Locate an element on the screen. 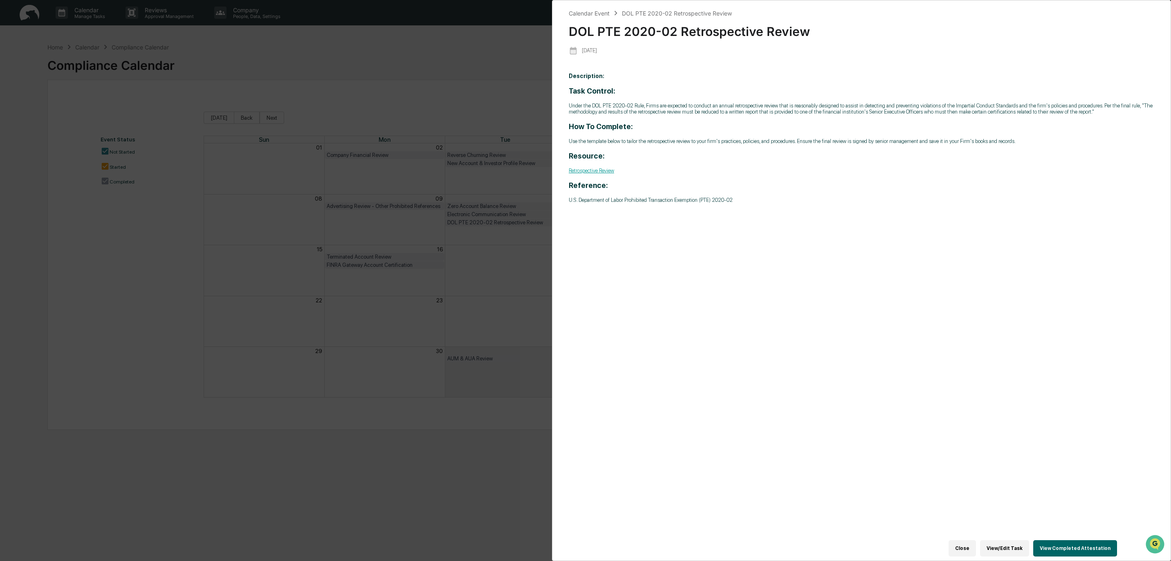 This screenshot has width=1171, height=561. button: Open customer support is located at coordinates (10, 10).